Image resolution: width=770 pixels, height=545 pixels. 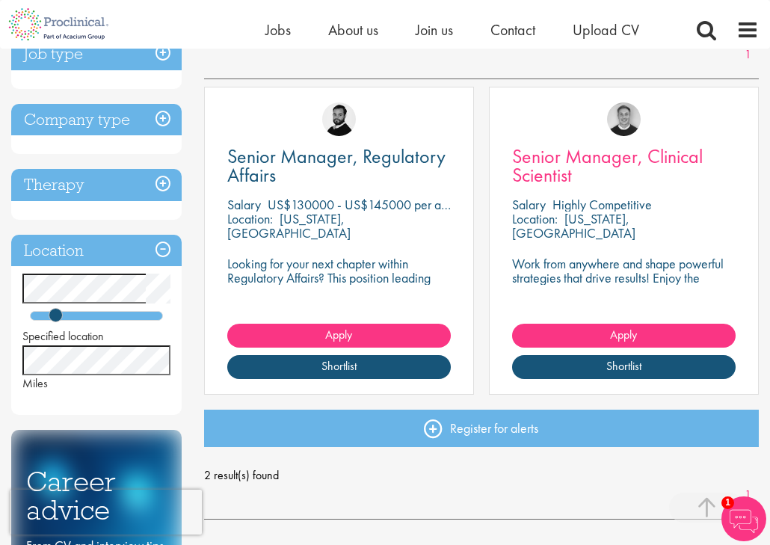 I want to click on span: Join us, so click(x=434, y=30).